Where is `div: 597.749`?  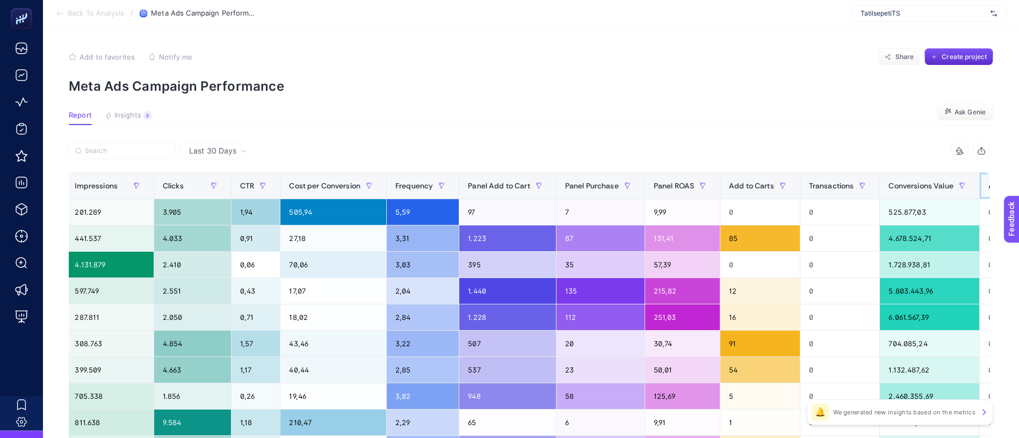
div: 597.749 is located at coordinates (110, 291).